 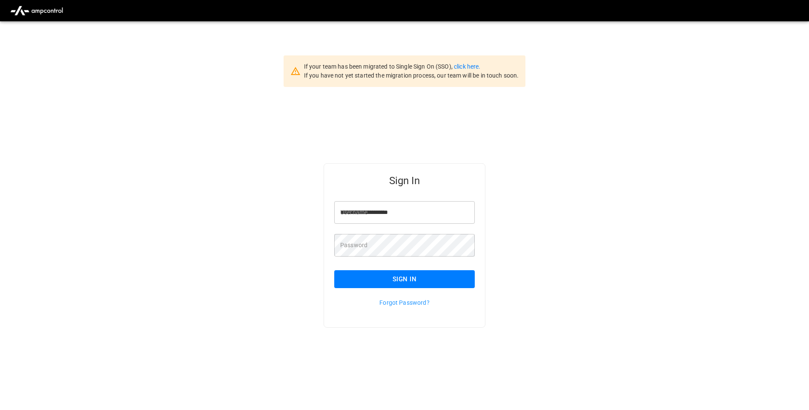 I want to click on span: If your team has been migrated to Single Sign On (SSO),, so click(x=379, y=66).